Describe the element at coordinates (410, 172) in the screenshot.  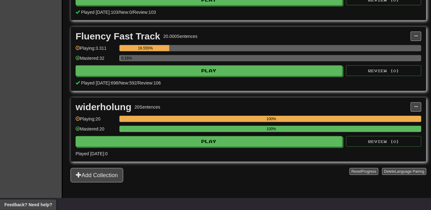
I see `span: Language Pairing` at that location.